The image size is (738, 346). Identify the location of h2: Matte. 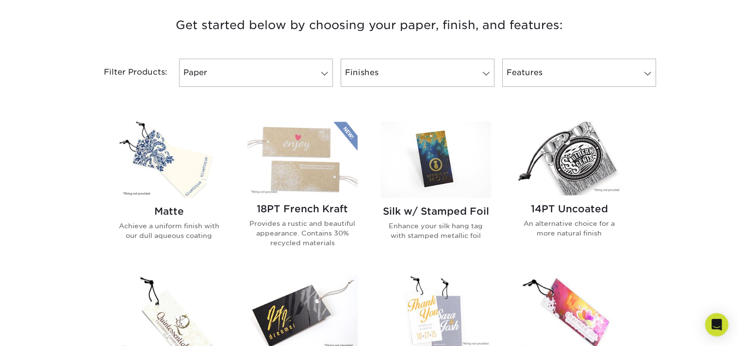
(169, 212).